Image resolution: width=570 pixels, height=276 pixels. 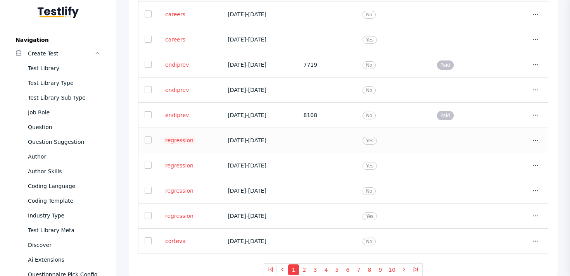 What do you see at coordinates (58, 112) in the screenshot?
I see `a: Job Role` at bounding box center [58, 112].